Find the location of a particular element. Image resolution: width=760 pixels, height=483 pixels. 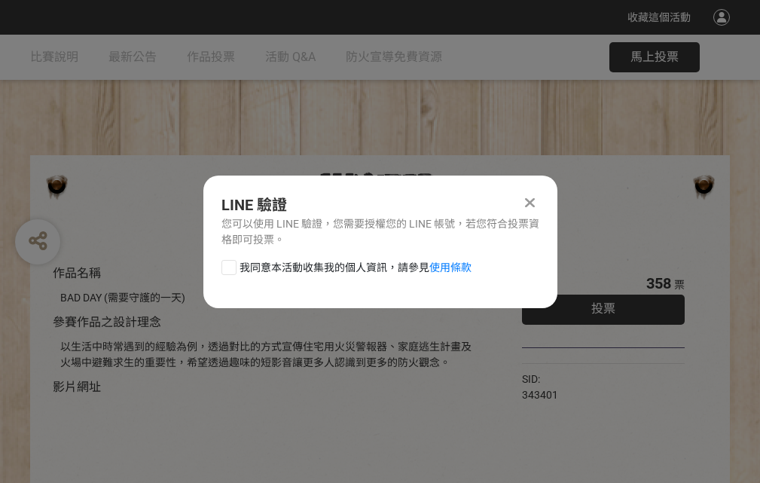

a: 最新公告 is located at coordinates (133, 57).